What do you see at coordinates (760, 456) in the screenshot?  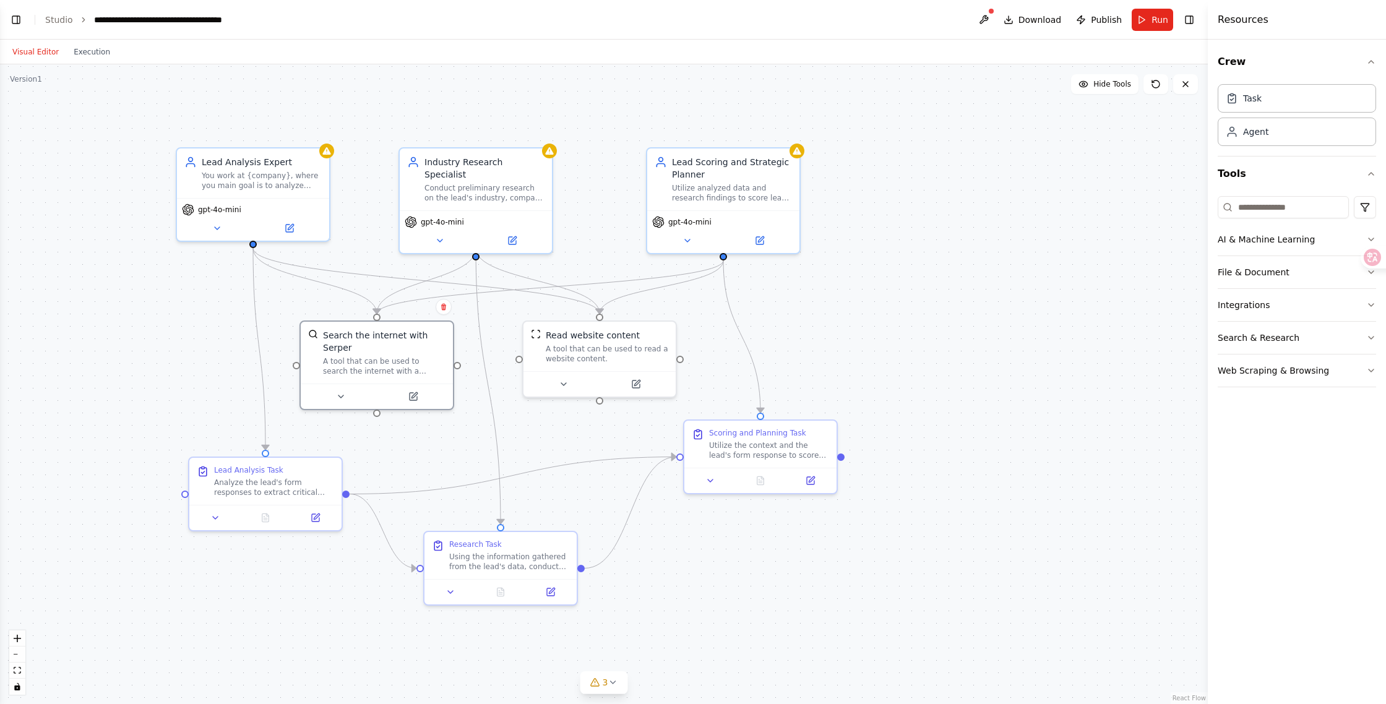 I see `div: Scoring and Planning TaskUtilize the context and the lead's form response to score the lead. Cons...` at bounding box center [760, 456].